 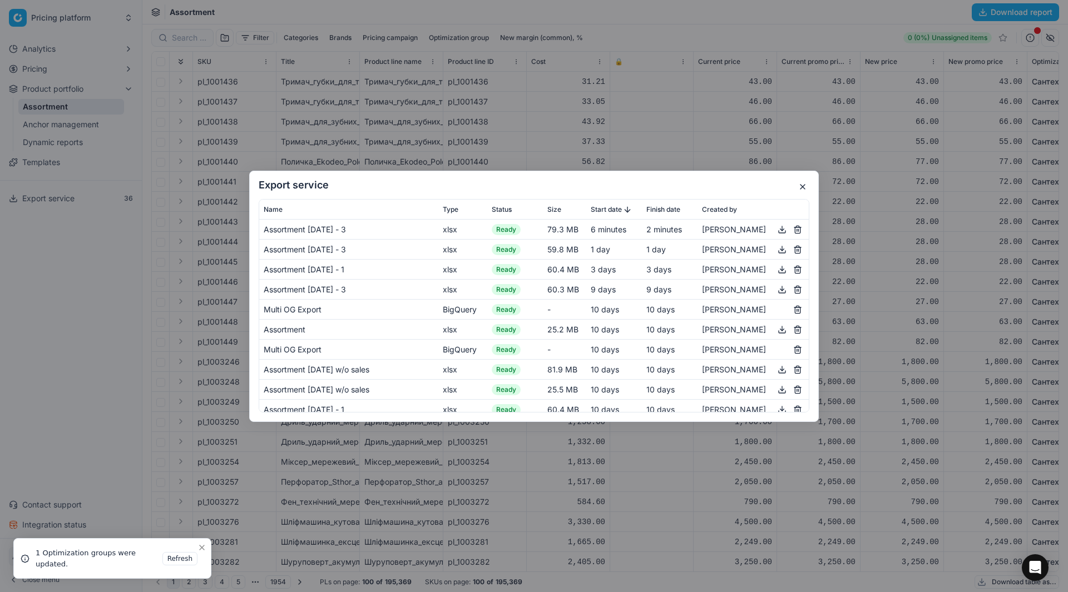 What do you see at coordinates (565, 389) in the screenshot?
I see `div: 25.5 MB` at bounding box center [565, 389].